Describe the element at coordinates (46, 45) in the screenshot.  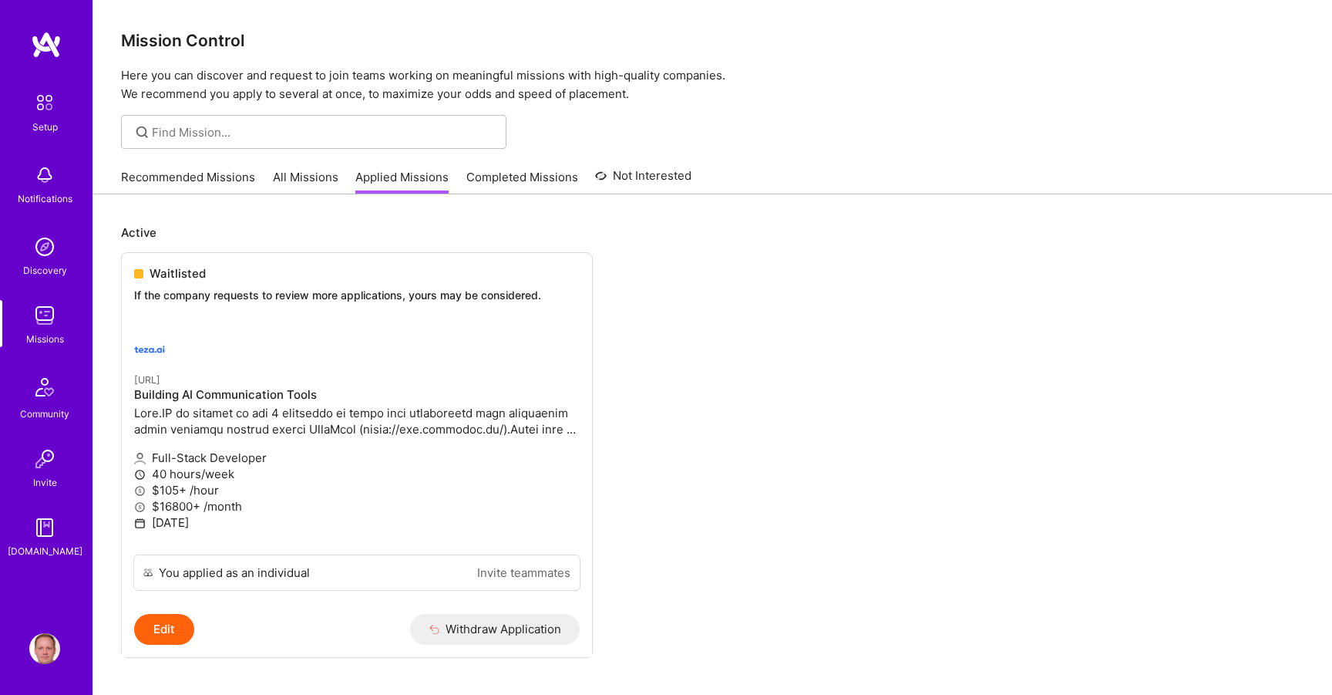
I see `img: logo` at that location.